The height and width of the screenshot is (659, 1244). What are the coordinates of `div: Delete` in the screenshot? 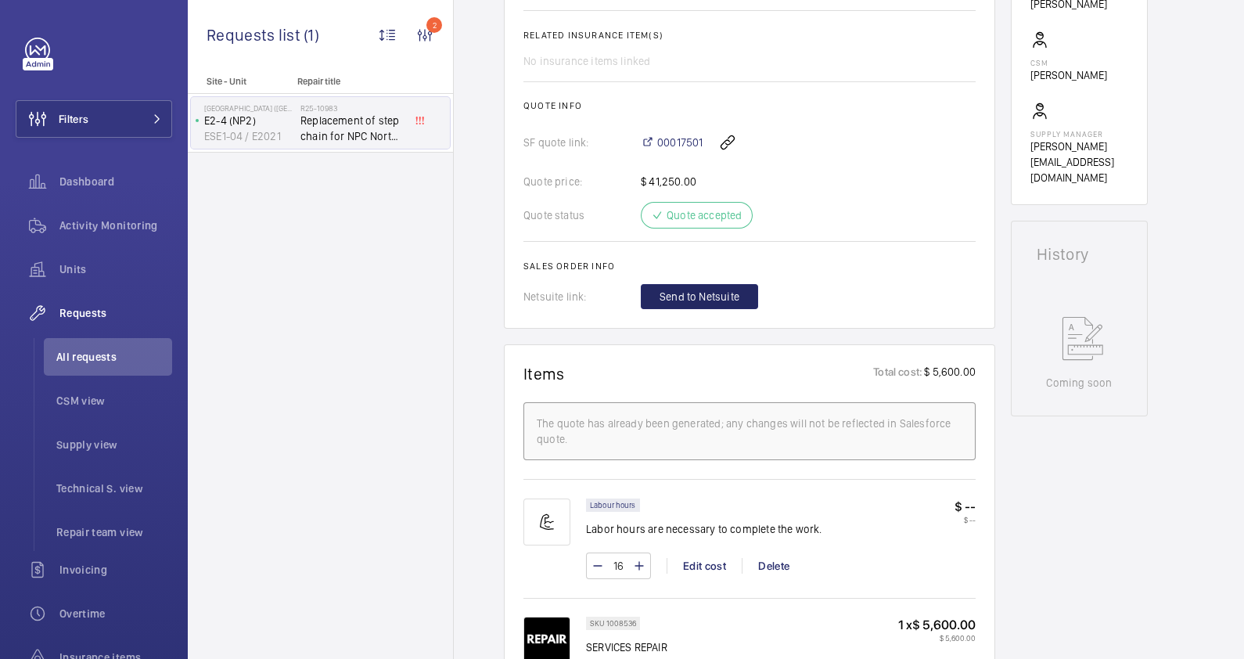 It's located at (773, 566).